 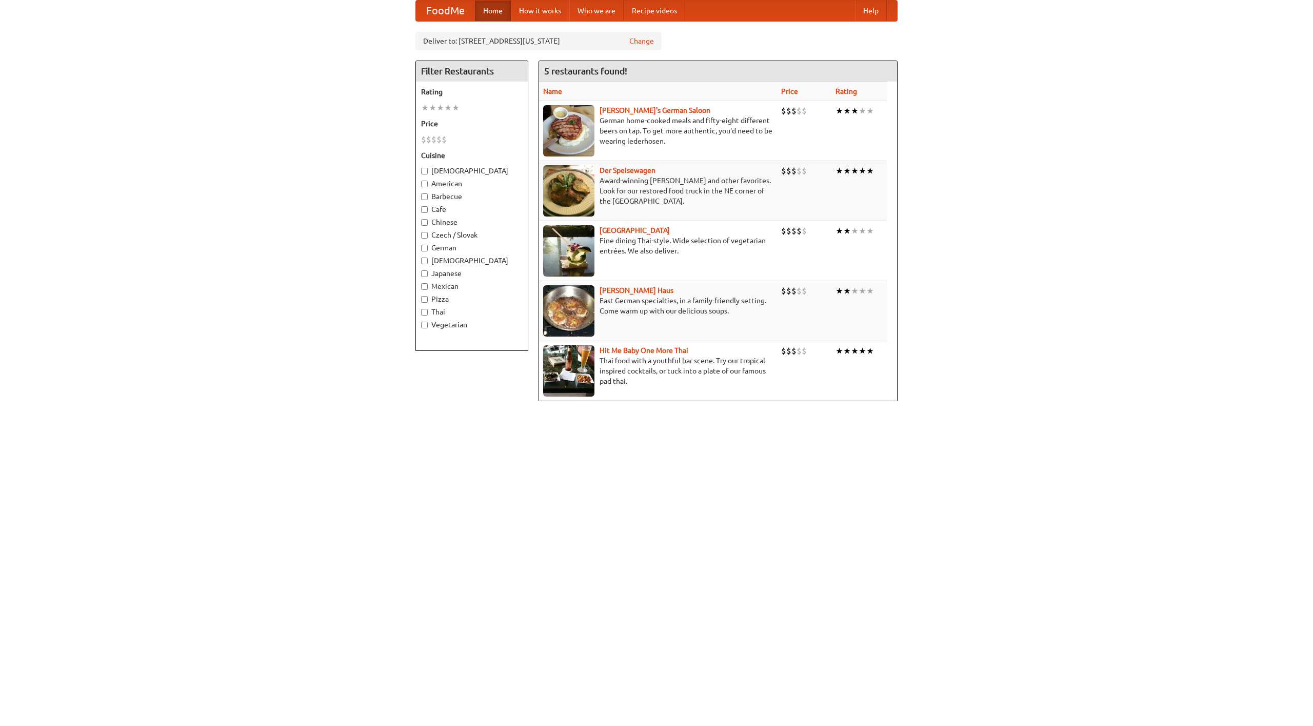 What do you see at coordinates (597, 11) in the screenshot?
I see `a: Who we are` at bounding box center [597, 11].